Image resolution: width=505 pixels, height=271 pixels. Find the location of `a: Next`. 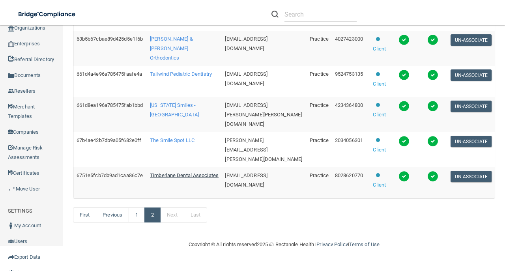

a: Next is located at coordinates (172, 215).